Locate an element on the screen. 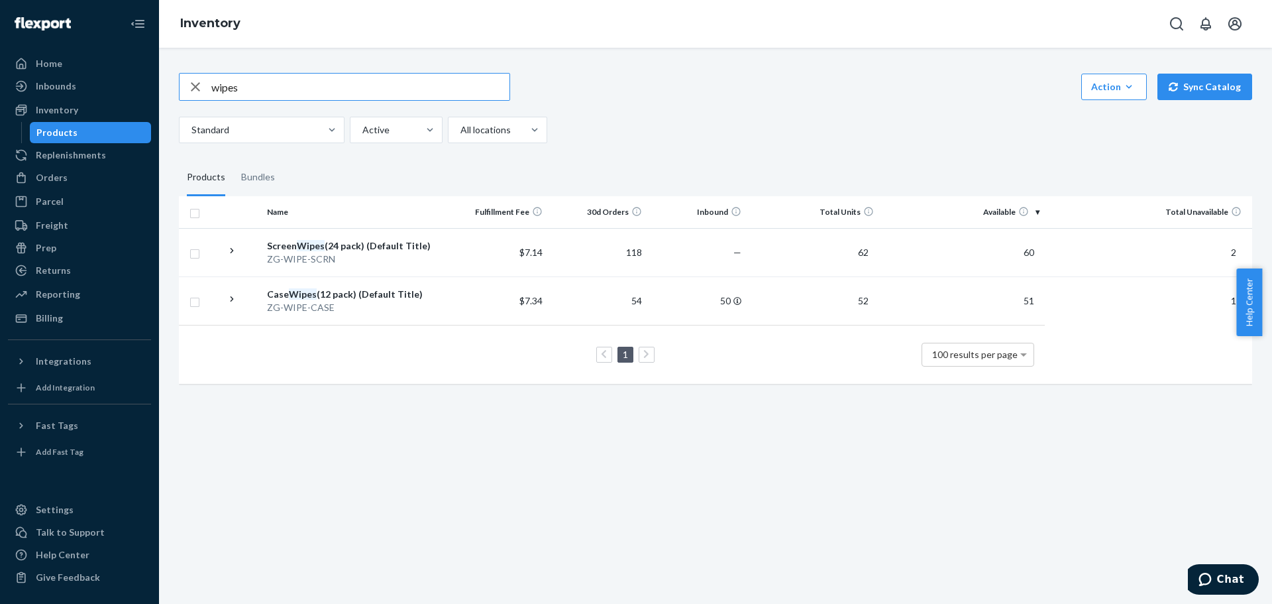  span: 51 is located at coordinates (1029, 300).